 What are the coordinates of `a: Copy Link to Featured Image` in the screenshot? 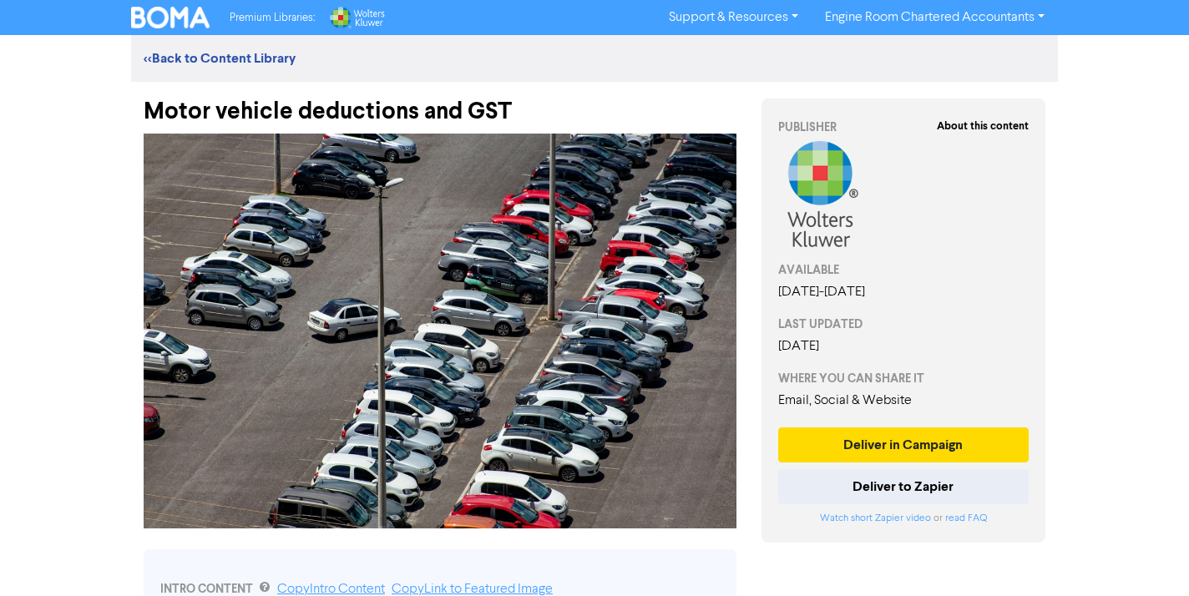 It's located at (472, 589).